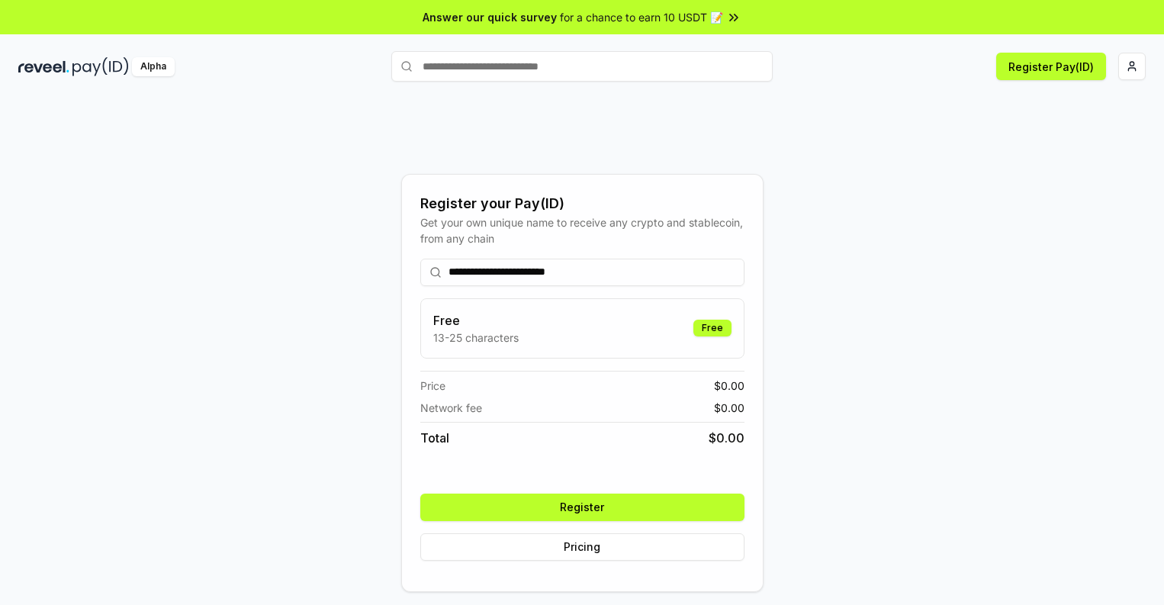 The image size is (1164, 605). I want to click on span: Answer our quick survey, so click(490, 17).